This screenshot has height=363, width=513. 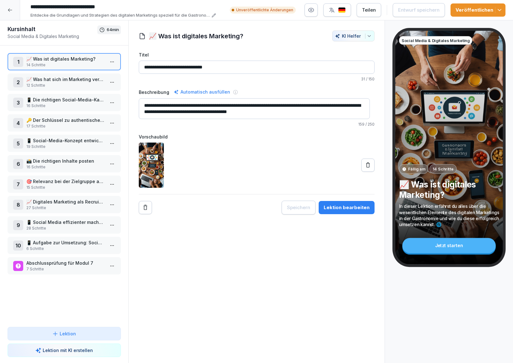 What do you see at coordinates (353, 36) in the screenshot?
I see `div: KI Helfer` at bounding box center [353, 36].